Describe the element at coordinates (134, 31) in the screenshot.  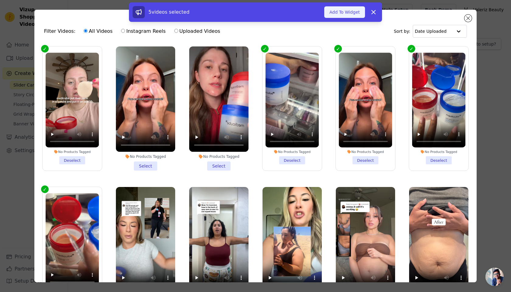
I see `div: Filter Videos:` at that location.